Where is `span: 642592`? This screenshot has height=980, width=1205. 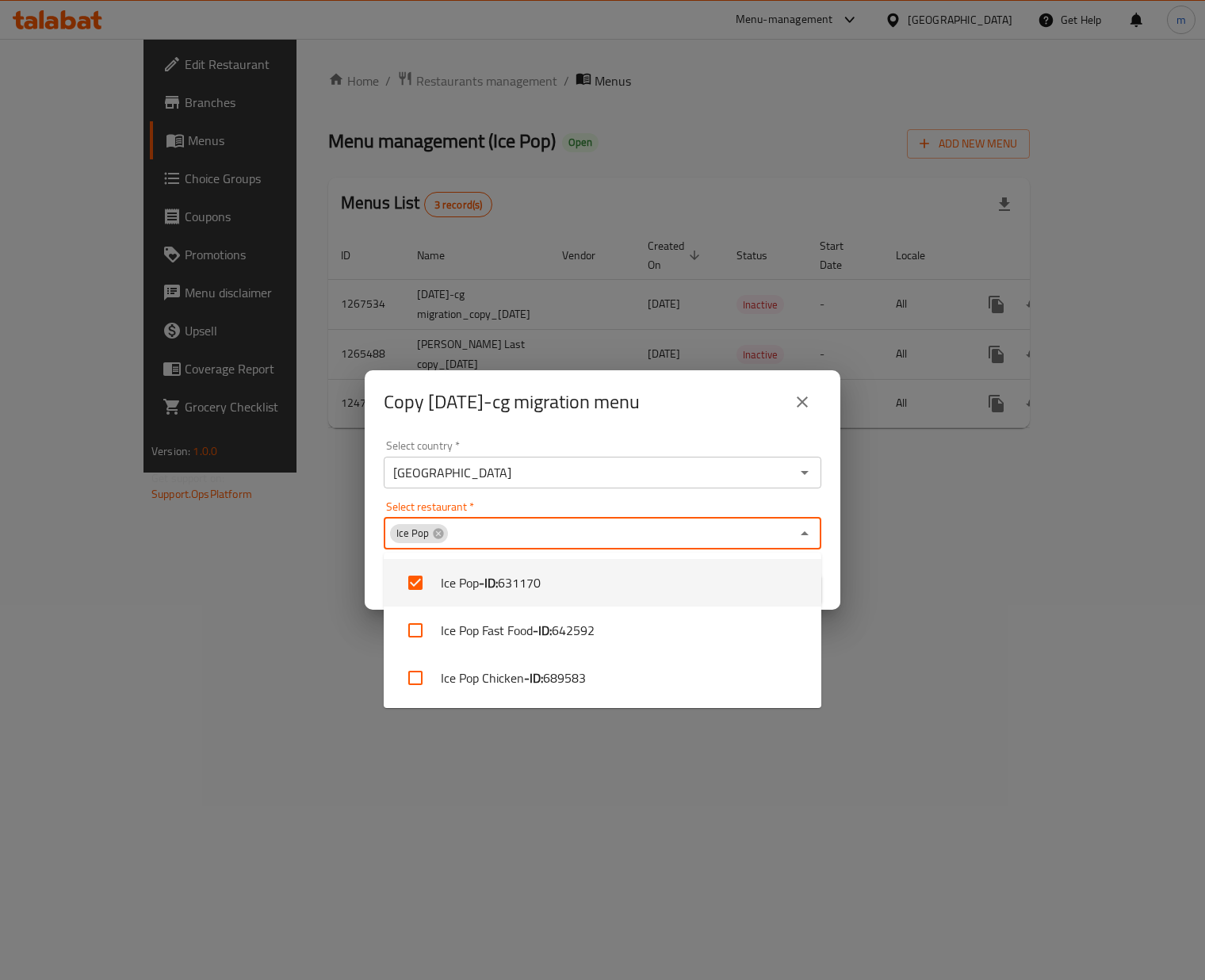 span: 642592 is located at coordinates (573, 630).